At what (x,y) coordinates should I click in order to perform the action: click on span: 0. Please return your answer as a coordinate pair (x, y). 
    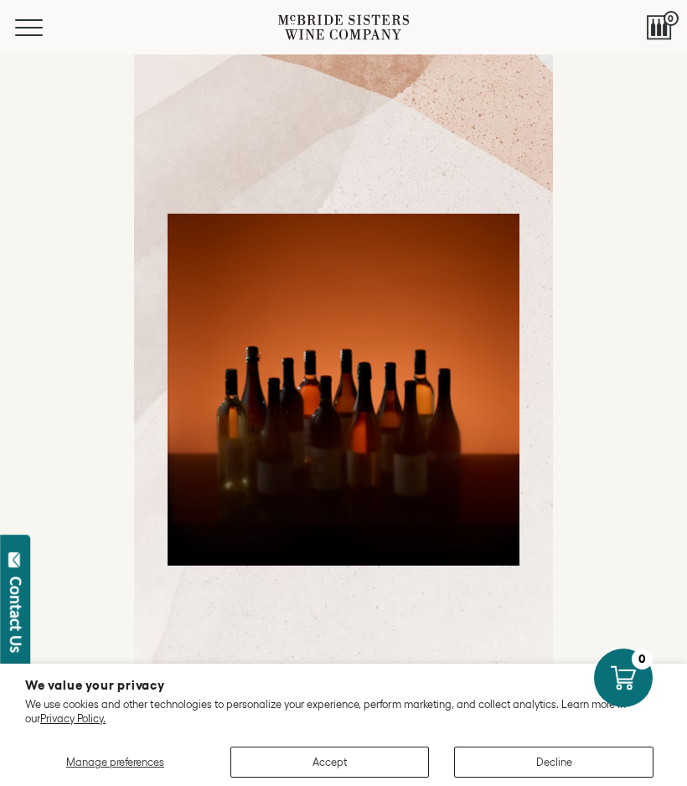
    Looking at the image, I should click on (671, 18).